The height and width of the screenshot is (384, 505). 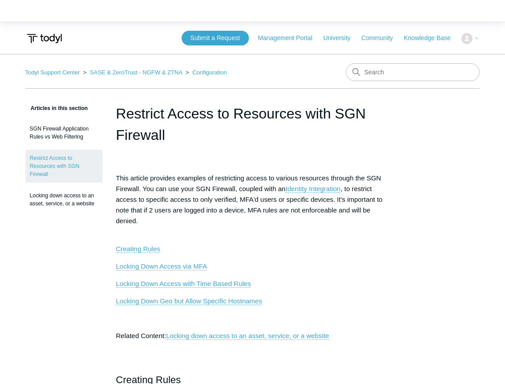 I want to click on a: Submit a Request, so click(x=215, y=38).